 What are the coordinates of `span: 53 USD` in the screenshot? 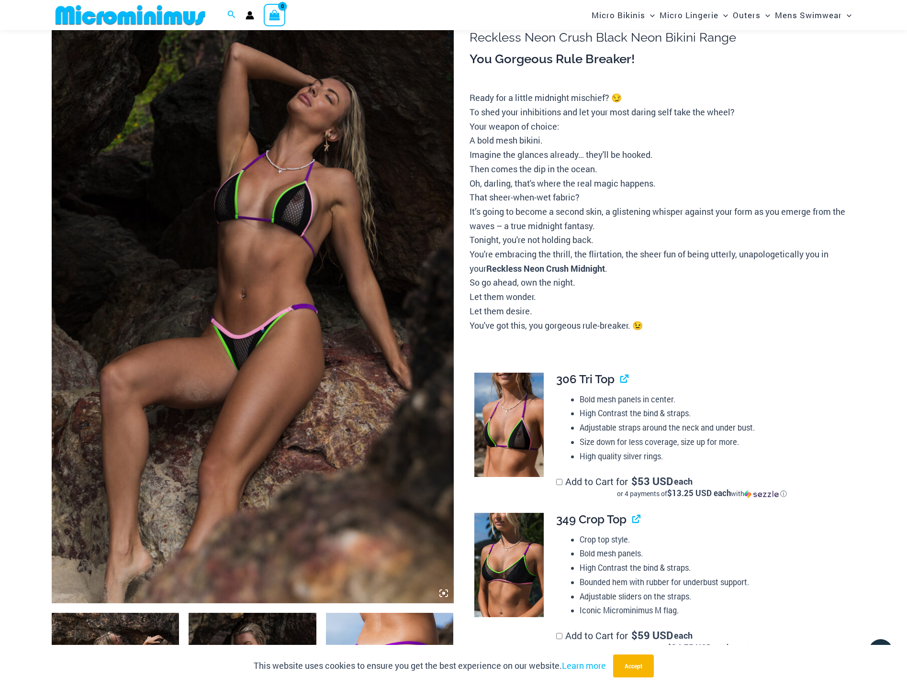 It's located at (652, 481).